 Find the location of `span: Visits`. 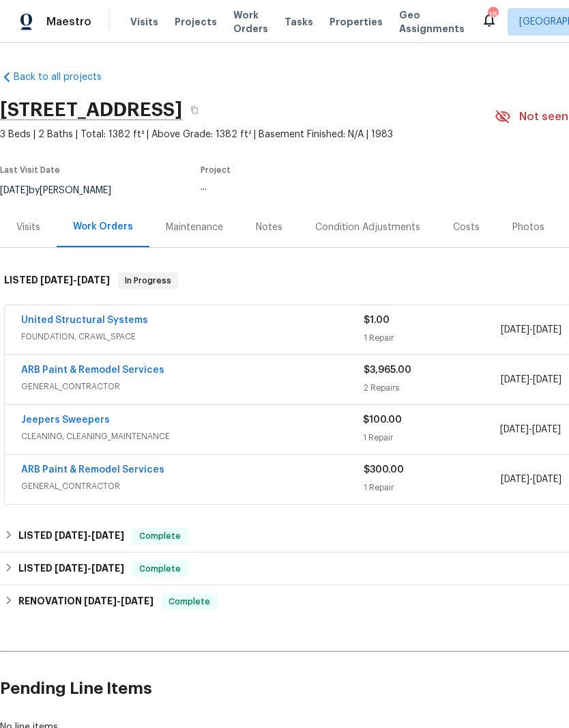

span: Visits is located at coordinates (144, 22).